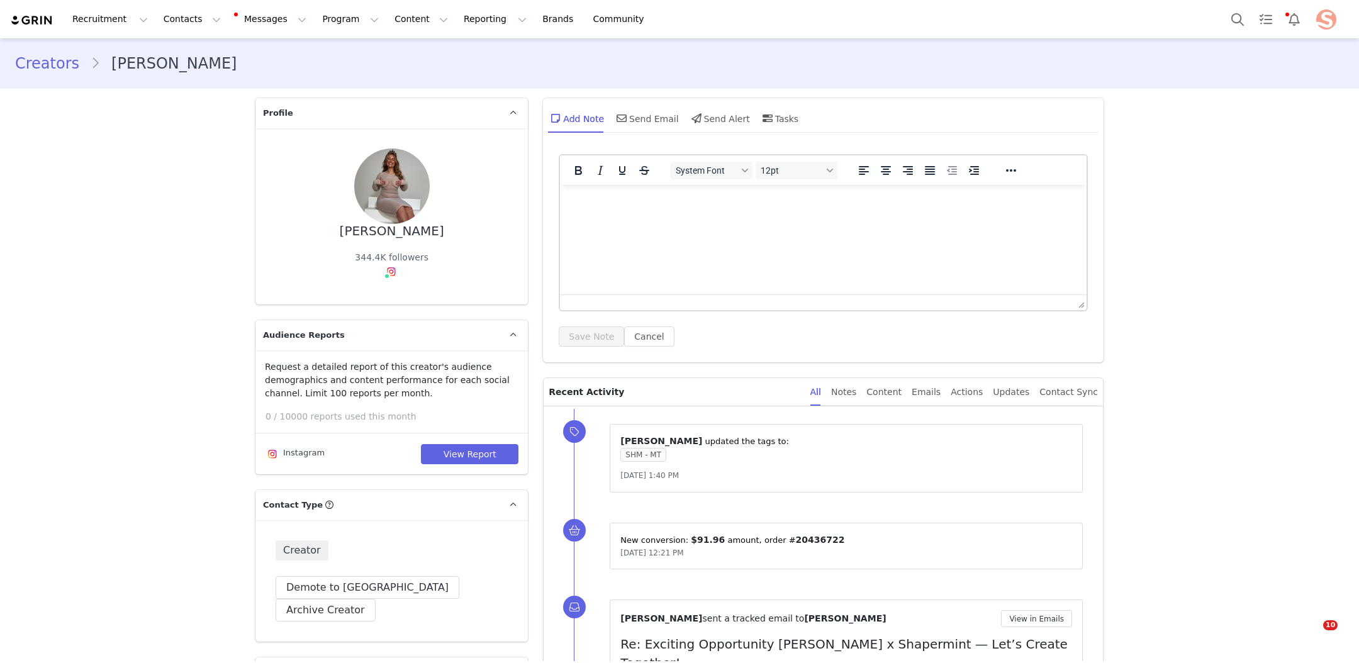 The width and height of the screenshot is (1359, 663). What do you see at coordinates (591, 337) in the screenshot?
I see `button: Save Note` at bounding box center [591, 337].